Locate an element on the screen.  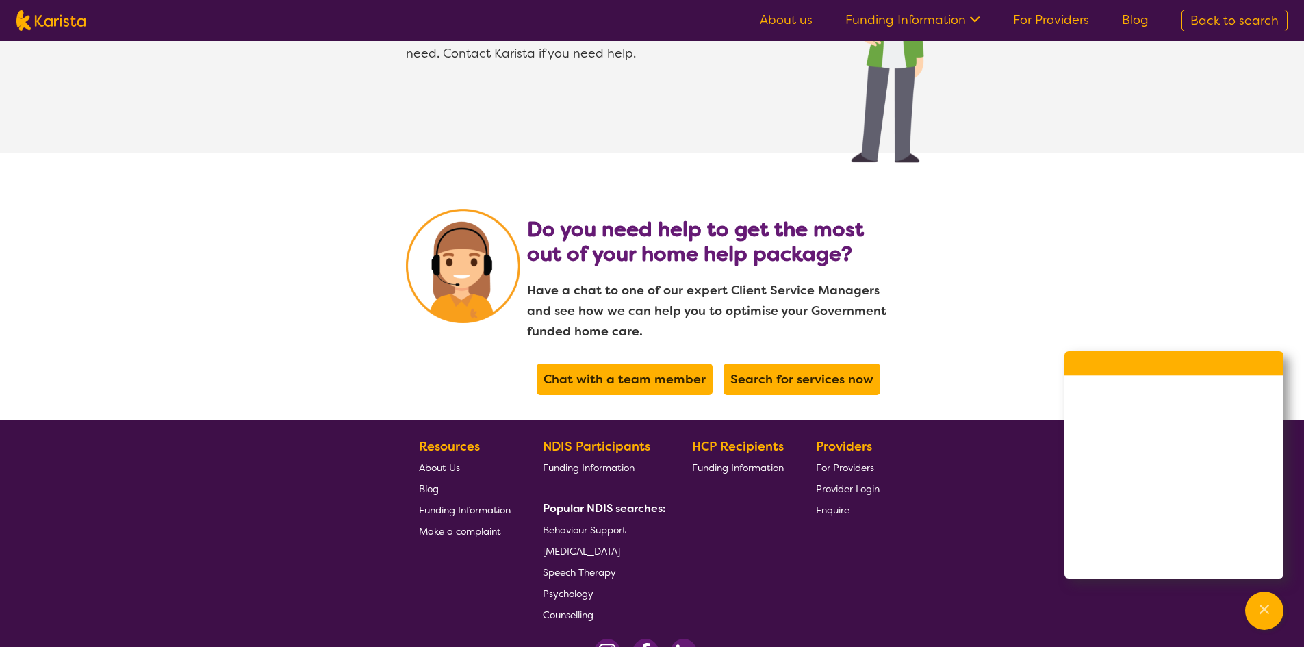
a: Enquire is located at coordinates (848, 509).